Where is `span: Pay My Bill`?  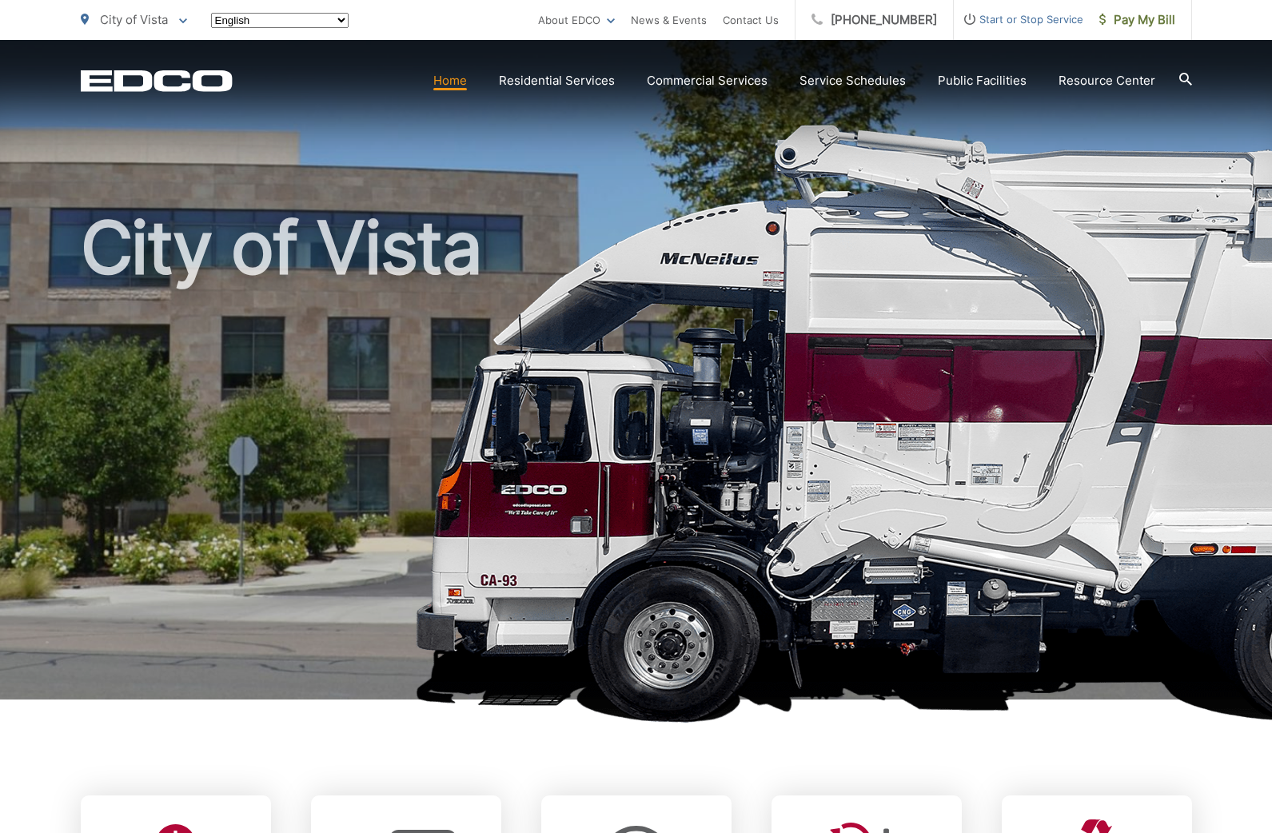
span: Pay My Bill is located at coordinates (1137, 20).